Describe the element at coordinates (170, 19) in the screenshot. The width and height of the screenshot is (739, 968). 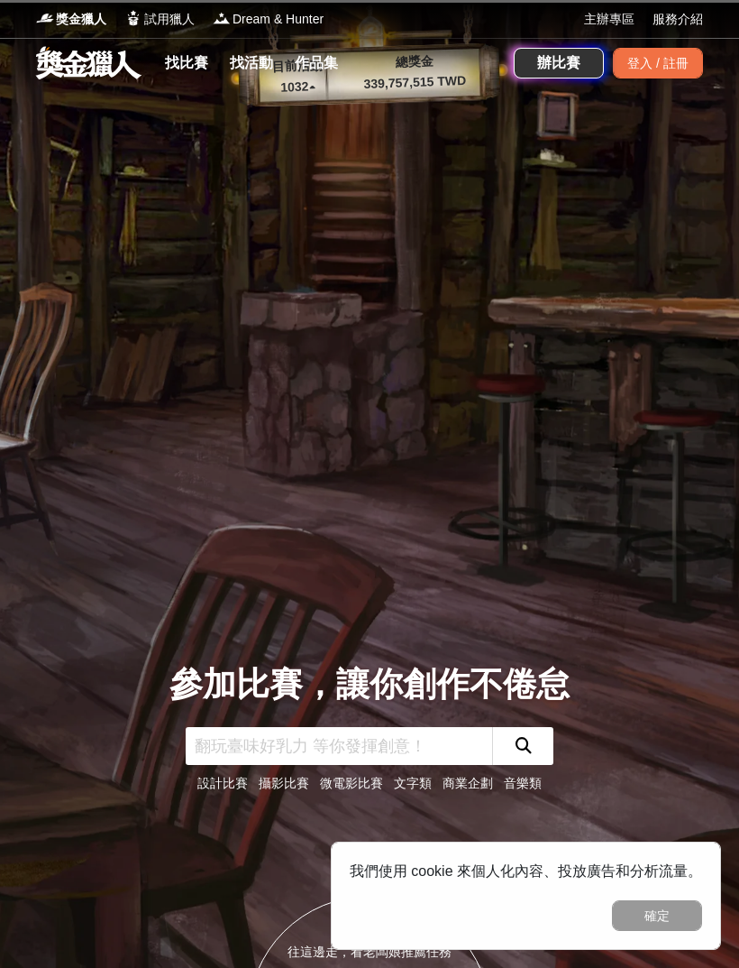
I see `span: 試用獵人` at that location.